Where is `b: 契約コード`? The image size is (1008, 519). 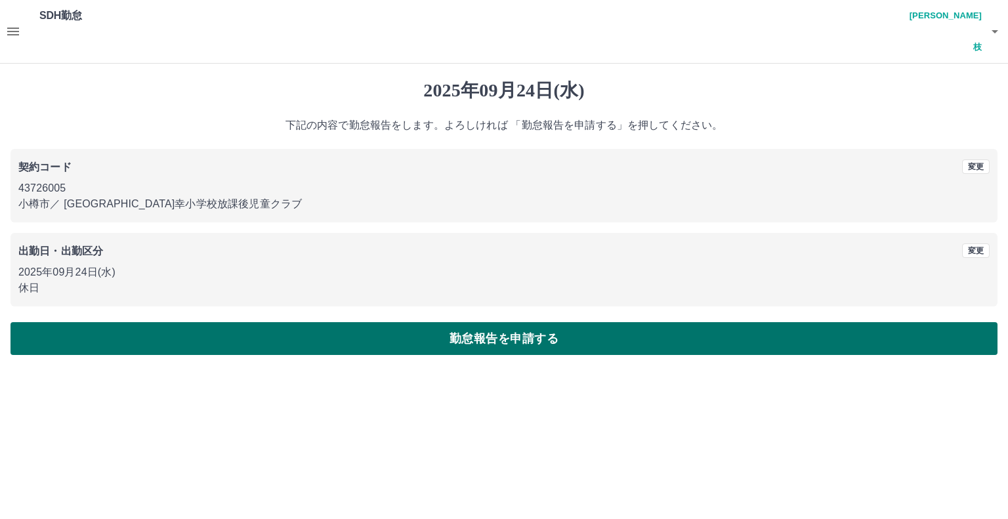 b: 契約コード is located at coordinates (45, 167).